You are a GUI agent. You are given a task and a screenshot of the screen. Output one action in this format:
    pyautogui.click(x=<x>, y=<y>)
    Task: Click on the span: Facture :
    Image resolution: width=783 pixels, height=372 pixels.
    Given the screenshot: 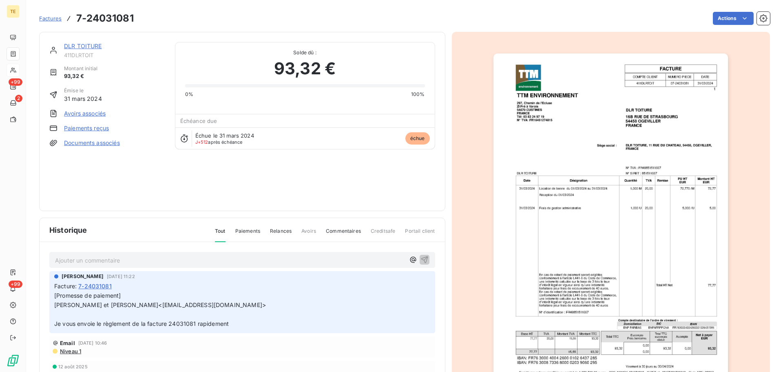 What is the action you would take?
    pyautogui.click(x=65, y=286)
    